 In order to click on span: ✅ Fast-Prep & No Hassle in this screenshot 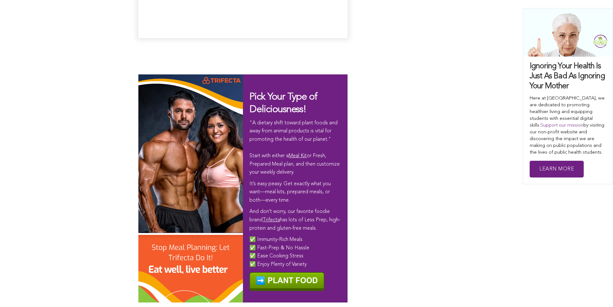, I will do `click(279, 248)`.